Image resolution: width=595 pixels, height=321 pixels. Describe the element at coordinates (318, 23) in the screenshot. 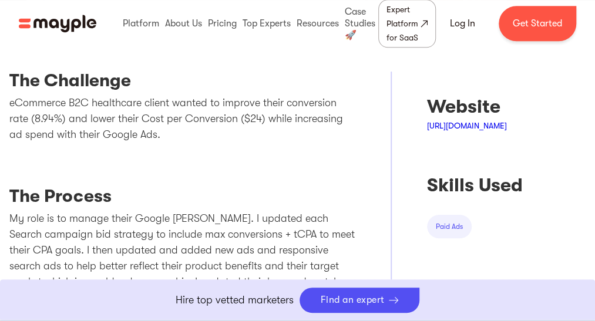

I see `div: Resources` at that location.